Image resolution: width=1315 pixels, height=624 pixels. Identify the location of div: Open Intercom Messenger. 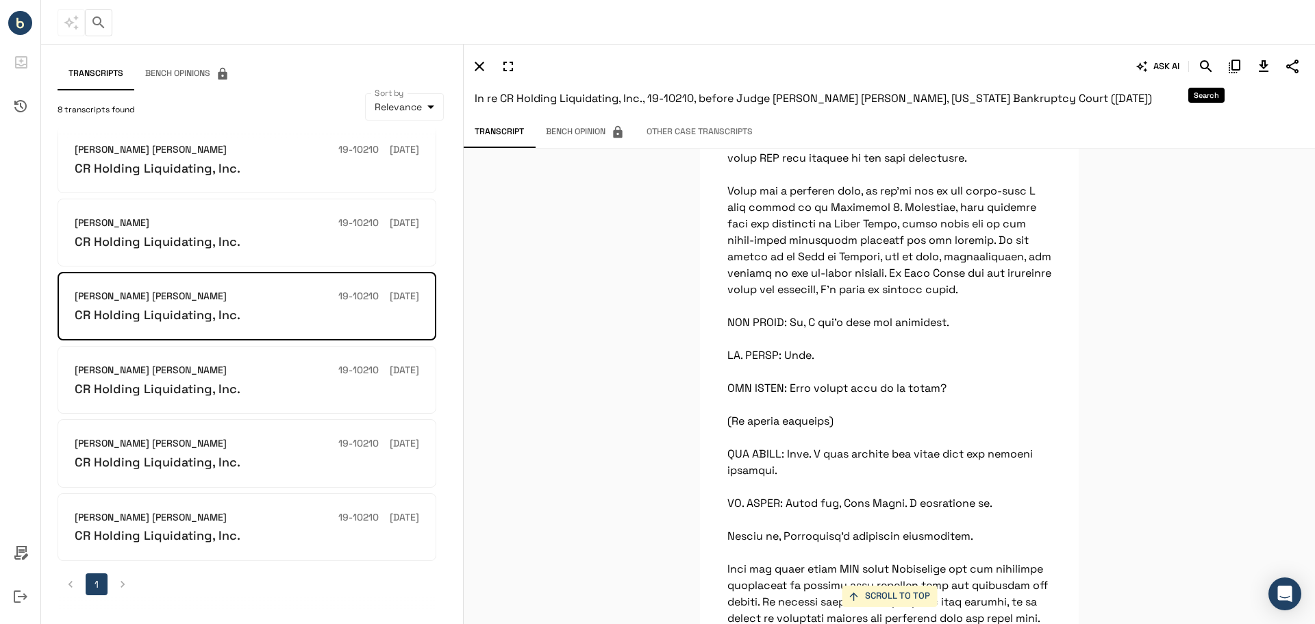
(1285, 594).